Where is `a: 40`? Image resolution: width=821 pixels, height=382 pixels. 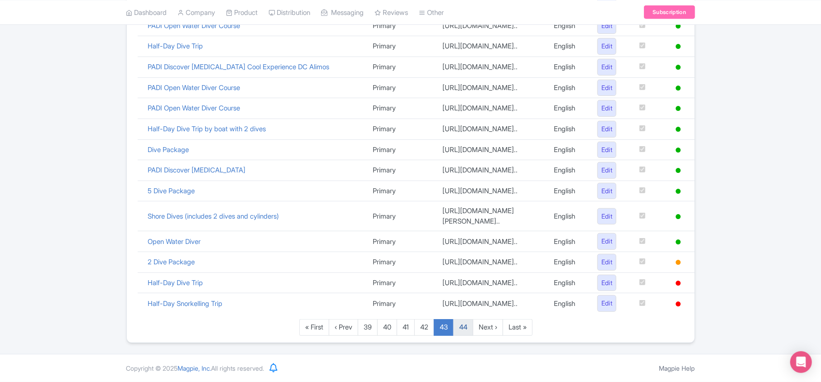
a: 40 is located at coordinates (387, 328).